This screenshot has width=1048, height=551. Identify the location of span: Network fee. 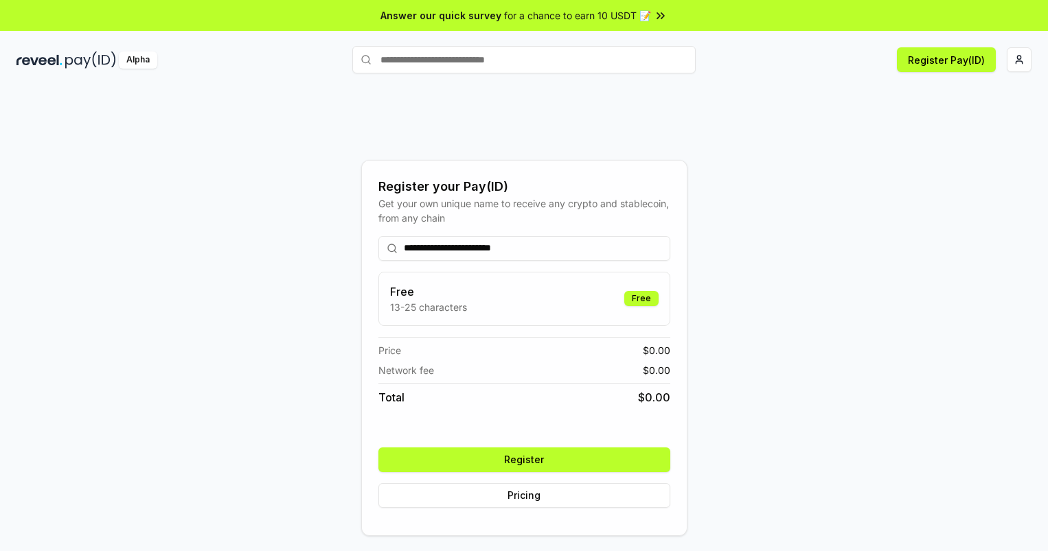
(406, 370).